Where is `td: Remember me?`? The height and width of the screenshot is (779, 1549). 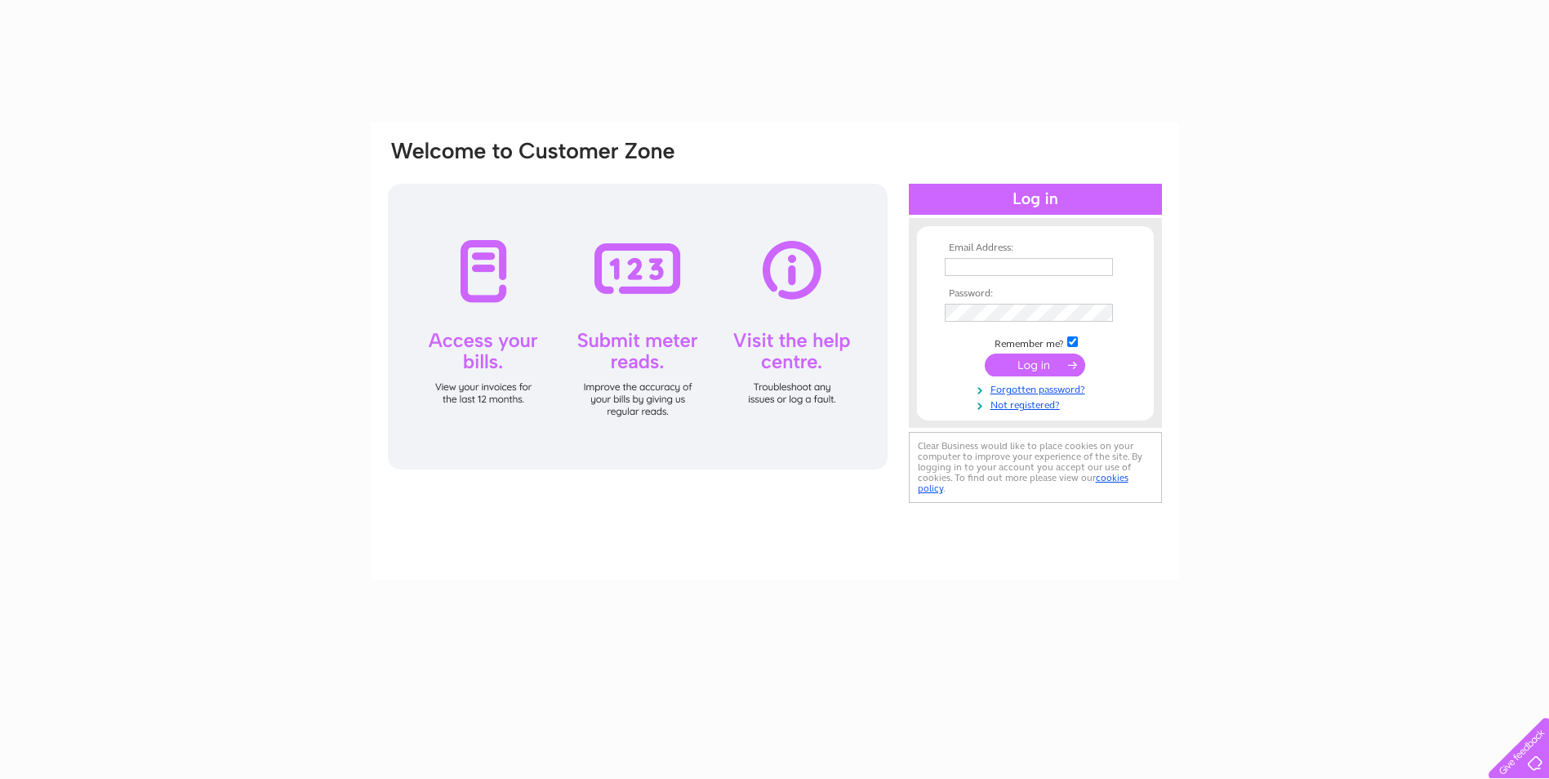 td: Remember me? is located at coordinates (1035, 342).